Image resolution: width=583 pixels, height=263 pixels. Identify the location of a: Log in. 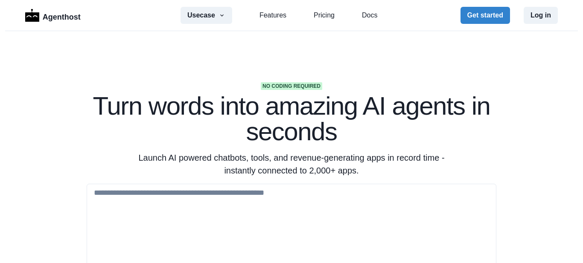
(540, 15).